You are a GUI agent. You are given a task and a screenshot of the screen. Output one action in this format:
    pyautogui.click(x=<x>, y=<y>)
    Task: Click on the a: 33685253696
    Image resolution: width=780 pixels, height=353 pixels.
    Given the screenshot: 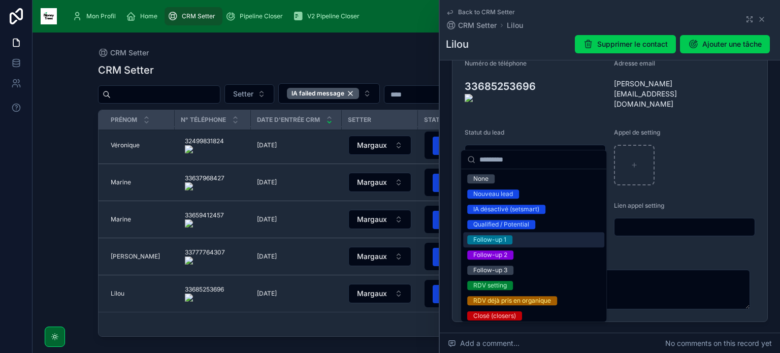 What is the action you would take?
    pyautogui.click(x=213, y=293)
    